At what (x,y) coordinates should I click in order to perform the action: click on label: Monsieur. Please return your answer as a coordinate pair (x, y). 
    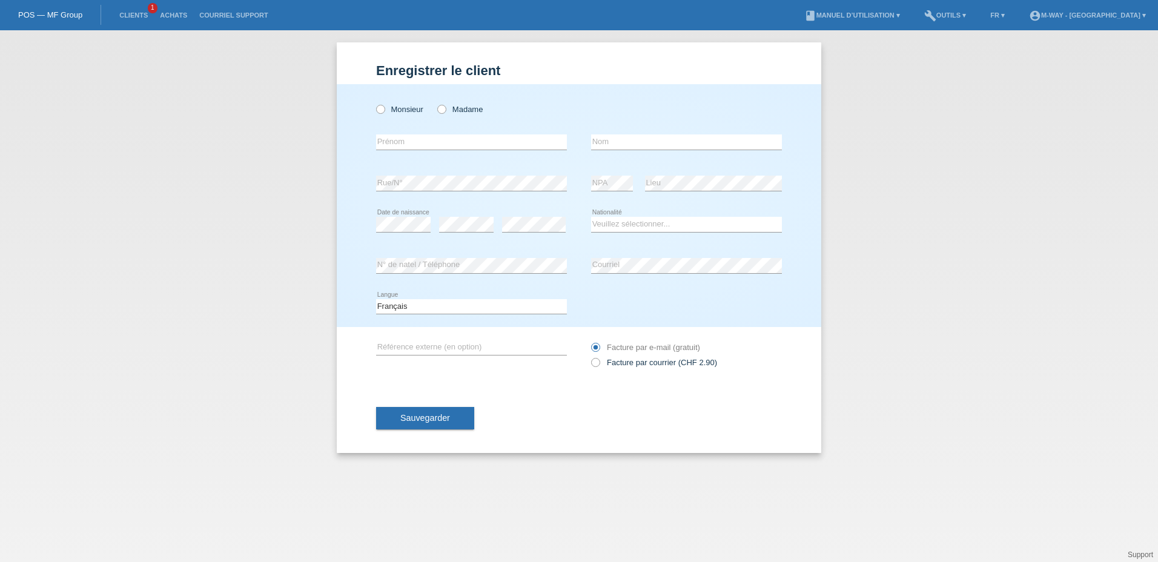
    Looking at the image, I should click on (400, 109).